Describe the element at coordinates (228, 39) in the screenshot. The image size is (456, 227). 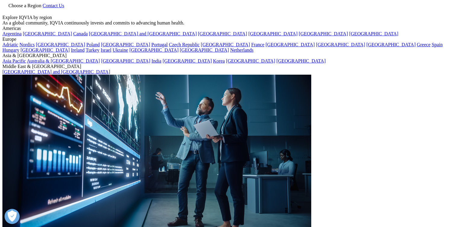
I see `div: Europe` at that location.